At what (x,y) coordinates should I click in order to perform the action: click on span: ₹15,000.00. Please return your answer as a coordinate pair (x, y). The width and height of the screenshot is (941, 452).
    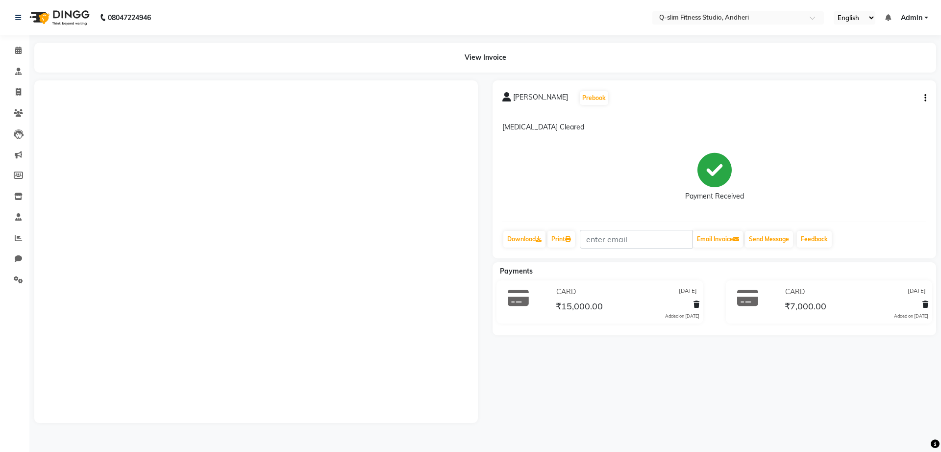
    Looking at the image, I should click on (579, 307).